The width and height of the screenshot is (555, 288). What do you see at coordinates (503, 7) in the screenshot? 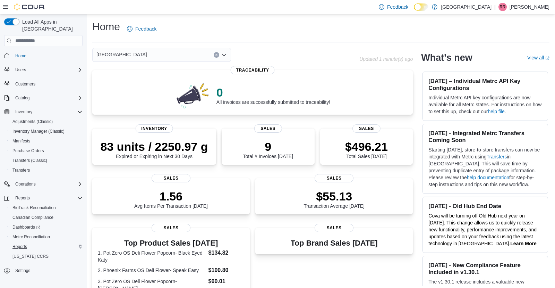
I see `div: Ruben Romero` at bounding box center [503, 7].